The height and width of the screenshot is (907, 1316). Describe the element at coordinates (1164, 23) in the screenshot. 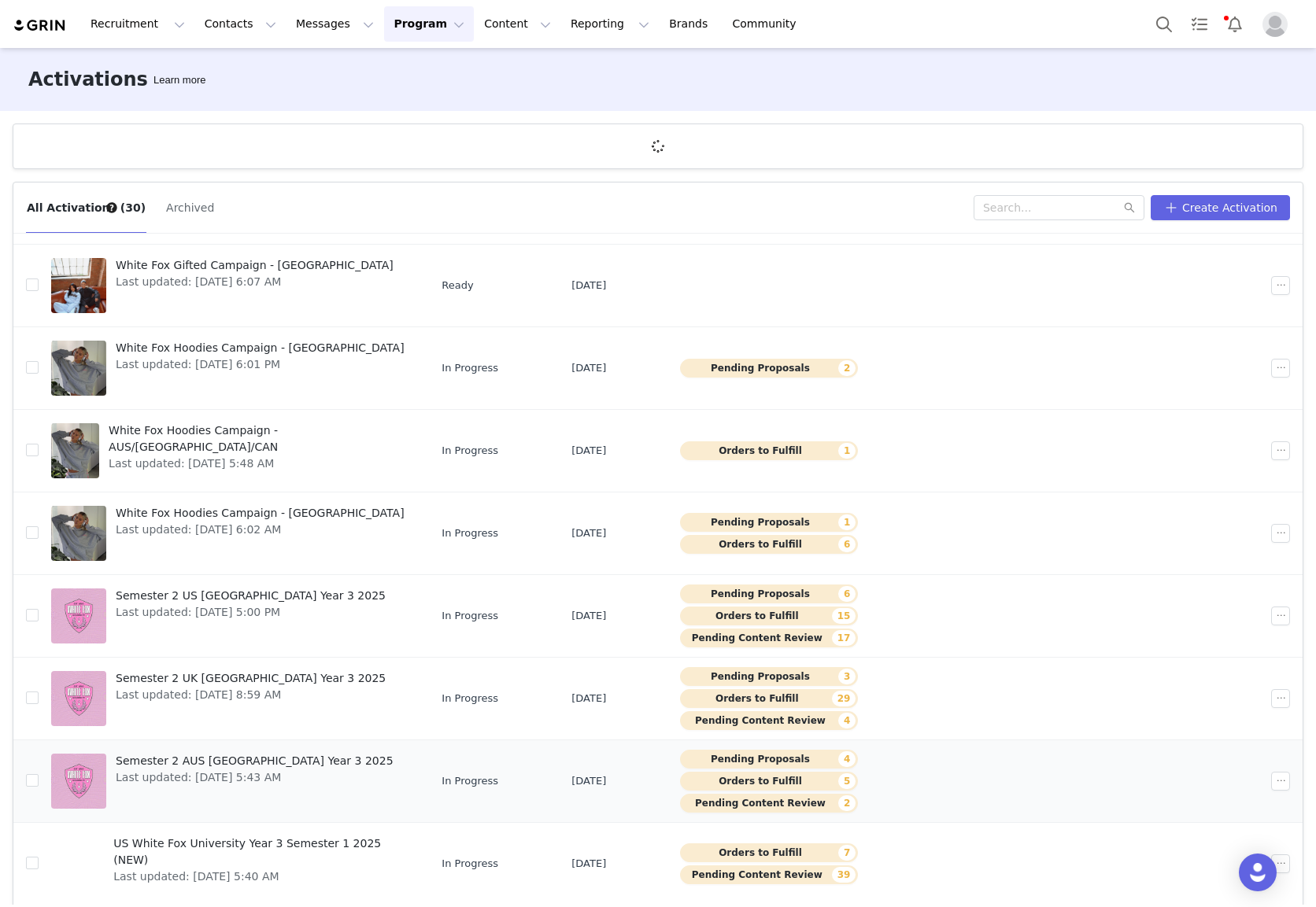

I see `button: Search` at that location.